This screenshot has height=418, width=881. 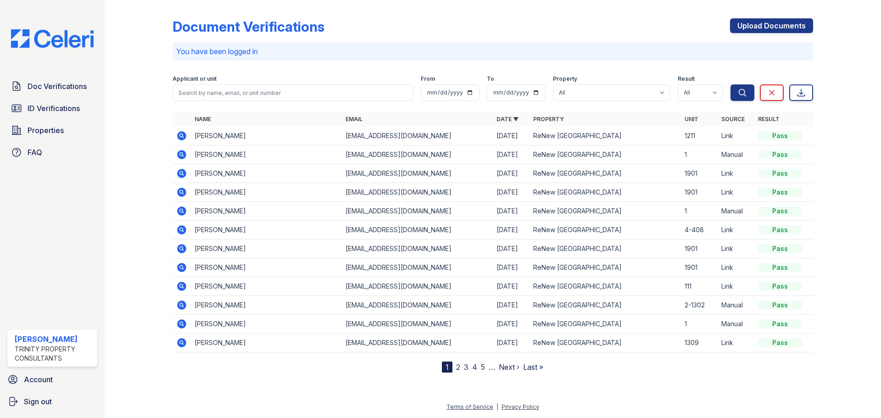 I want to click on a: Sign out, so click(x=52, y=401).